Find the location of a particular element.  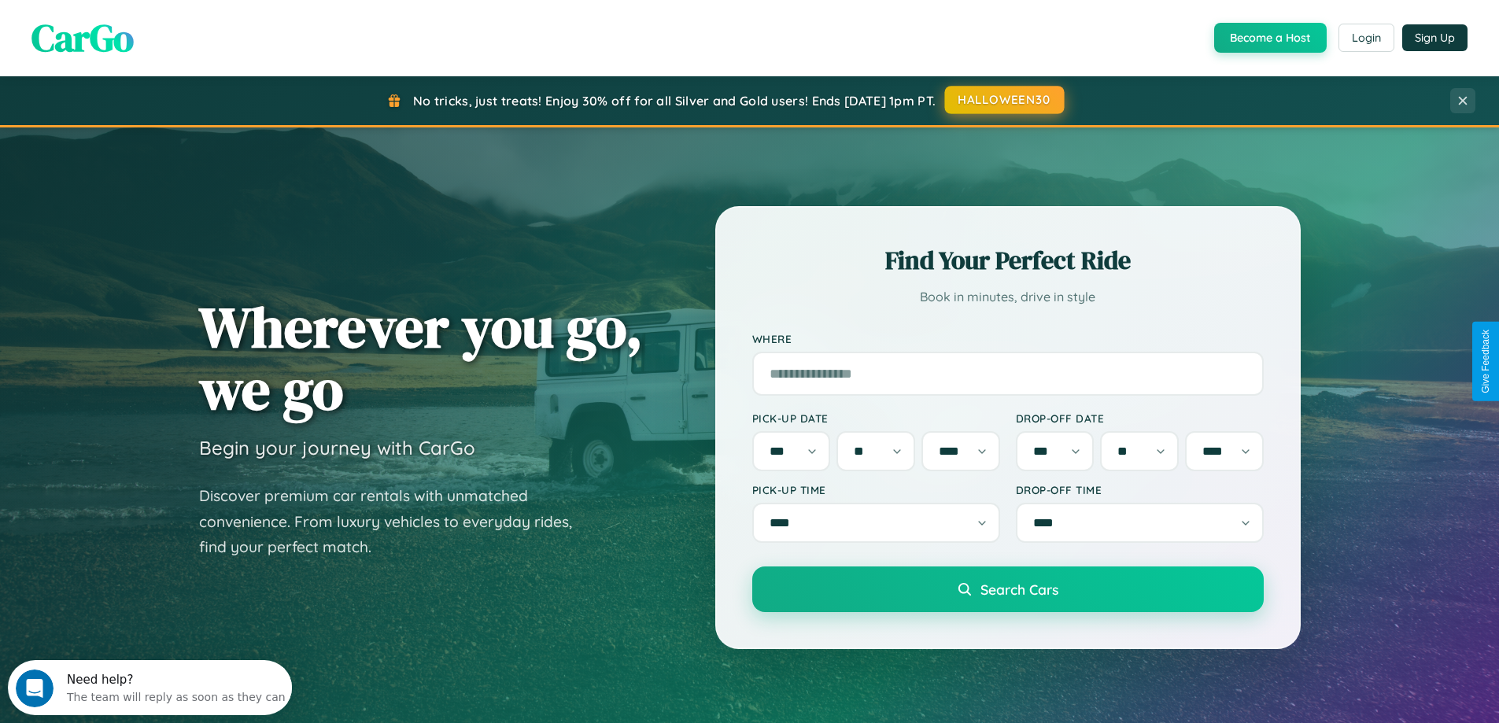

div: The team will reply as soon as they can is located at coordinates (168, 34).